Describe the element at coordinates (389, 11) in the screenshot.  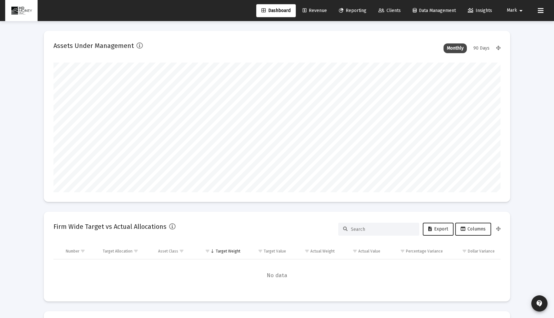
I see `a: Clients` at that location.